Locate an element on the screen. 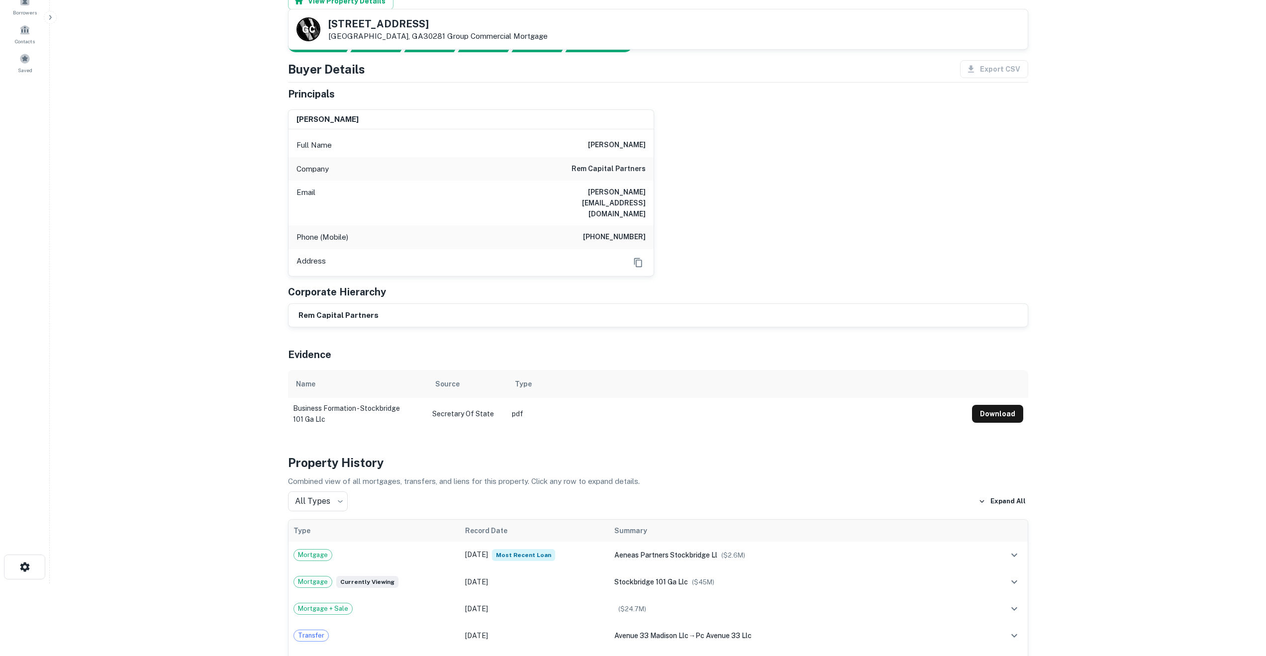 This screenshot has height=656, width=1266. h5: Corporate Hierarchy is located at coordinates (337, 292).